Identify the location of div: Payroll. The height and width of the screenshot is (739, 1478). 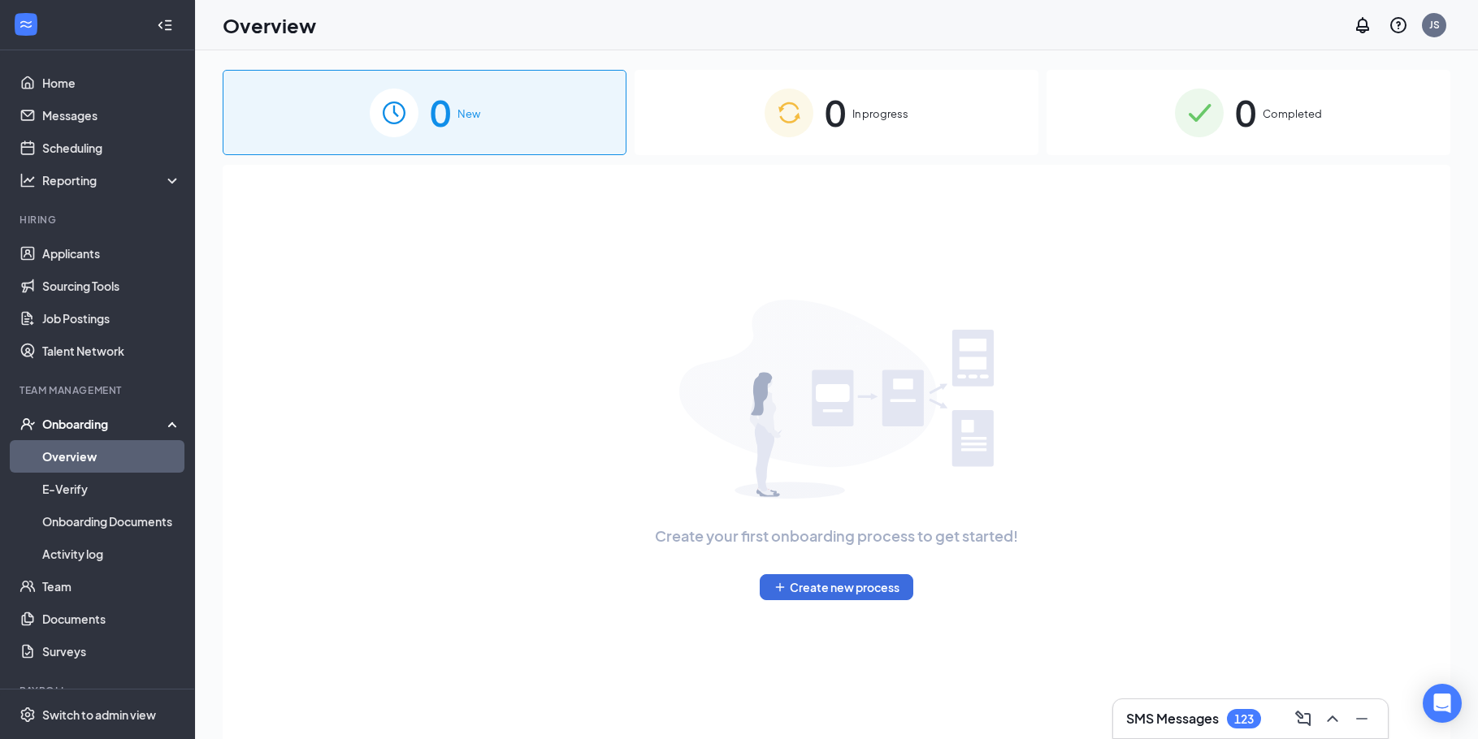
(98, 691).